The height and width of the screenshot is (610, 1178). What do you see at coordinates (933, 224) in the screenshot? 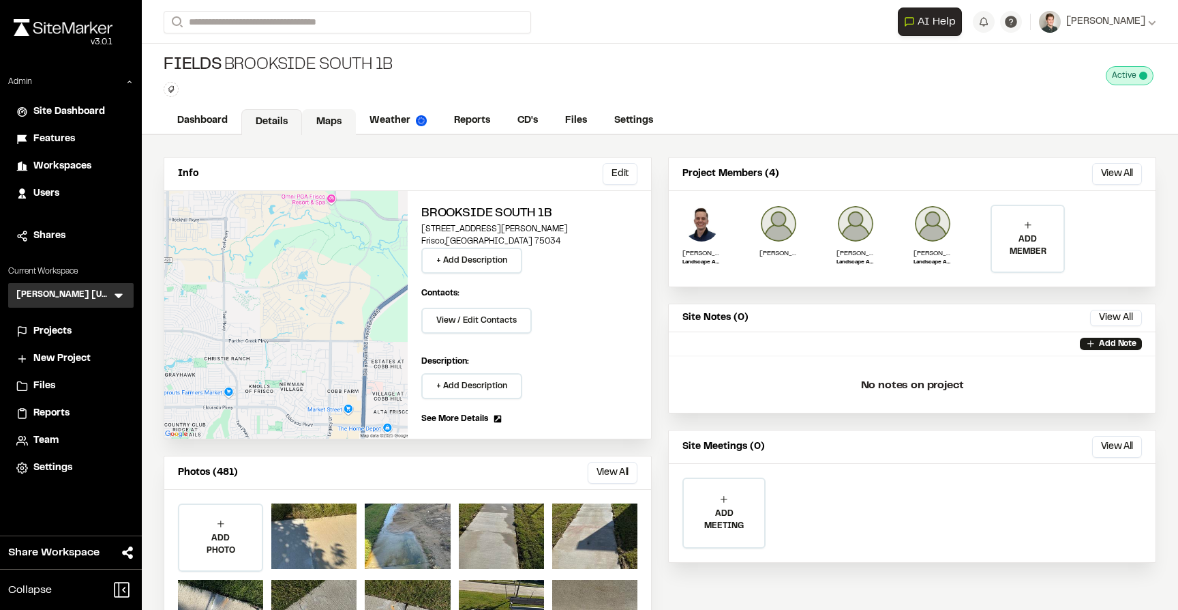
I see `img: Paitlyn Anderton` at bounding box center [933, 224].